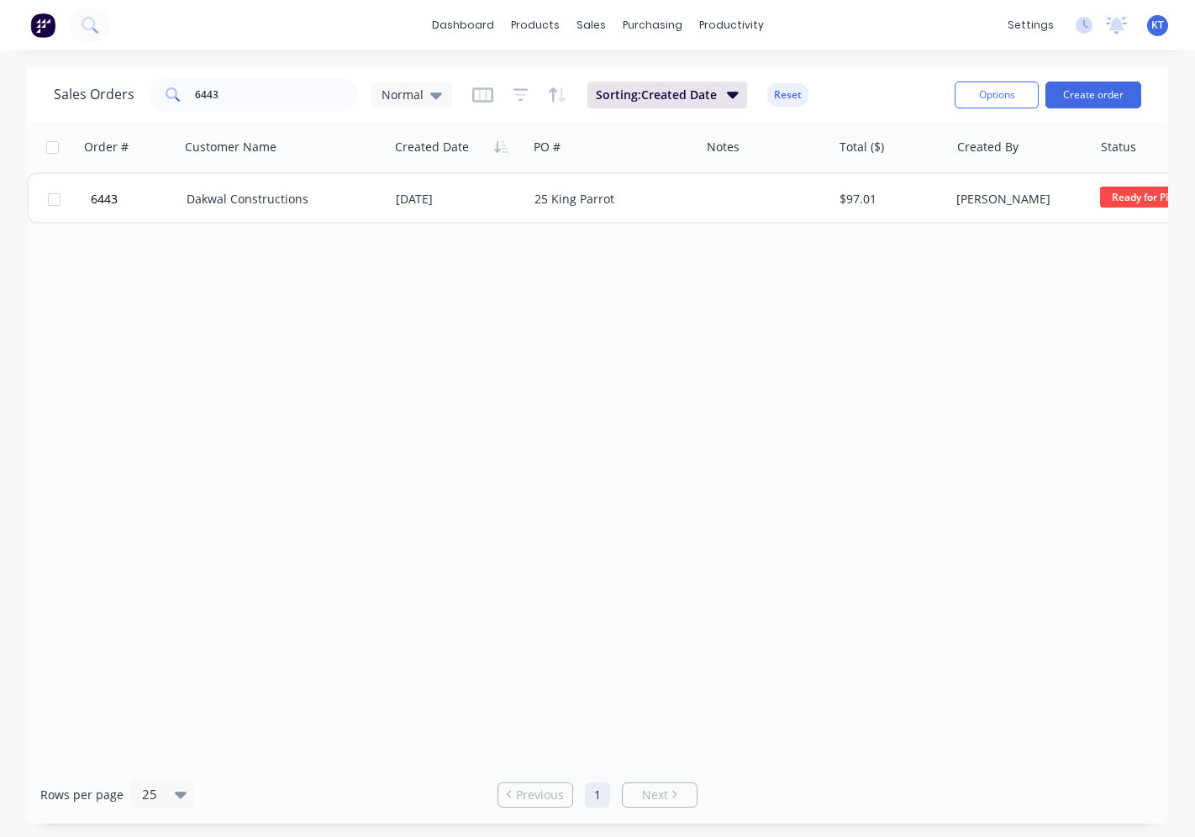 The height and width of the screenshot is (837, 1195). I want to click on div: PO #, so click(547, 147).